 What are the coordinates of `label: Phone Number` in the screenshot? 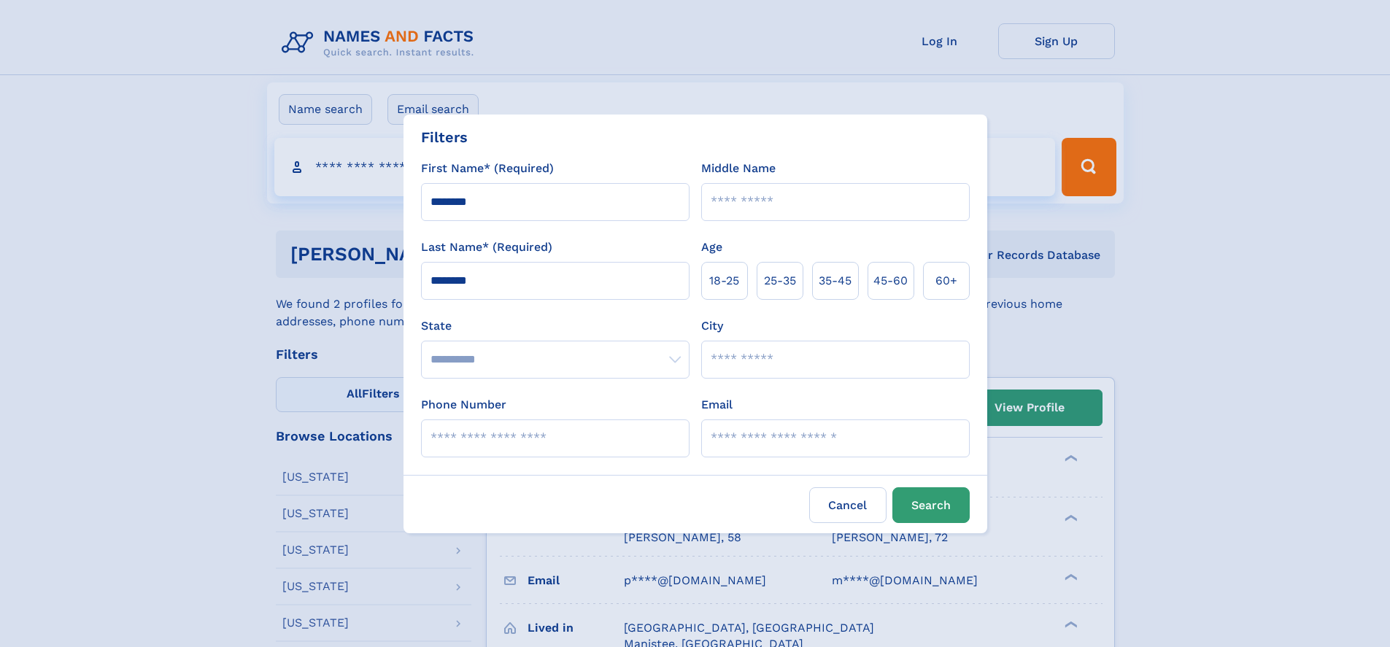 It's located at (463, 405).